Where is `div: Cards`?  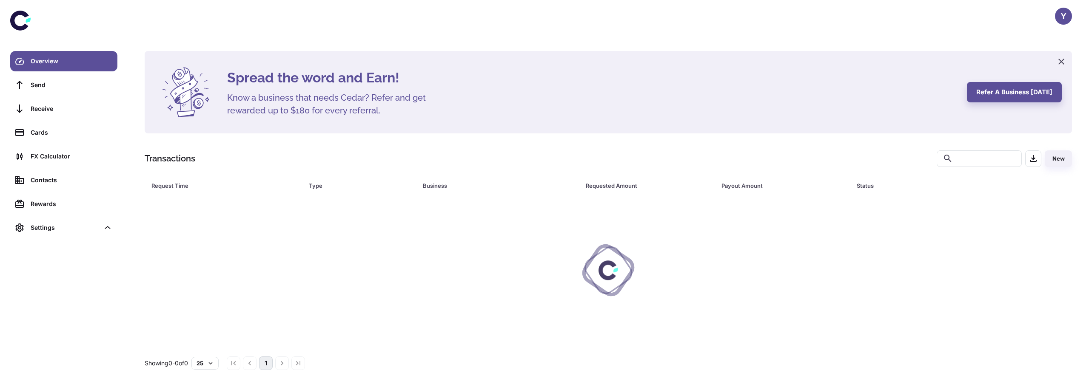
div: Cards is located at coordinates (71, 133).